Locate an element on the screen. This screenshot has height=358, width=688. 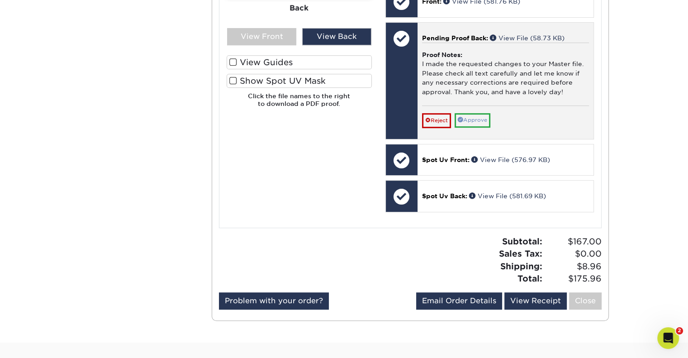
strong: Proof Notes: is located at coordinates (442, 55).